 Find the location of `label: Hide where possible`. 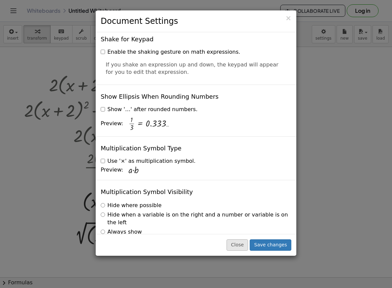

label: Hide where possible is located at coordinates (131, 205).